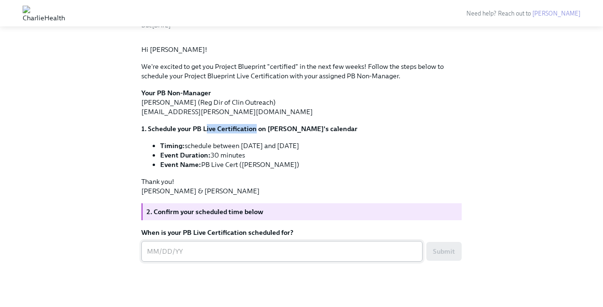  Describe the element at coordinates (523, 13) in the screenshot. I see `span: Need help? Reach out to` at that location.